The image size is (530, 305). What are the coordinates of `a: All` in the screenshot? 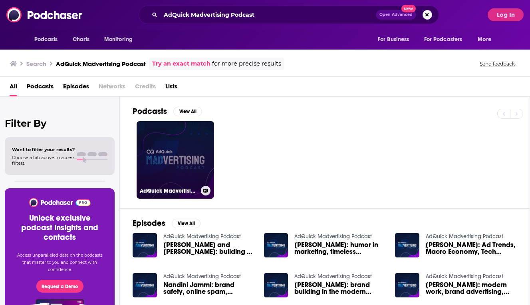 It's located at (13, 88).